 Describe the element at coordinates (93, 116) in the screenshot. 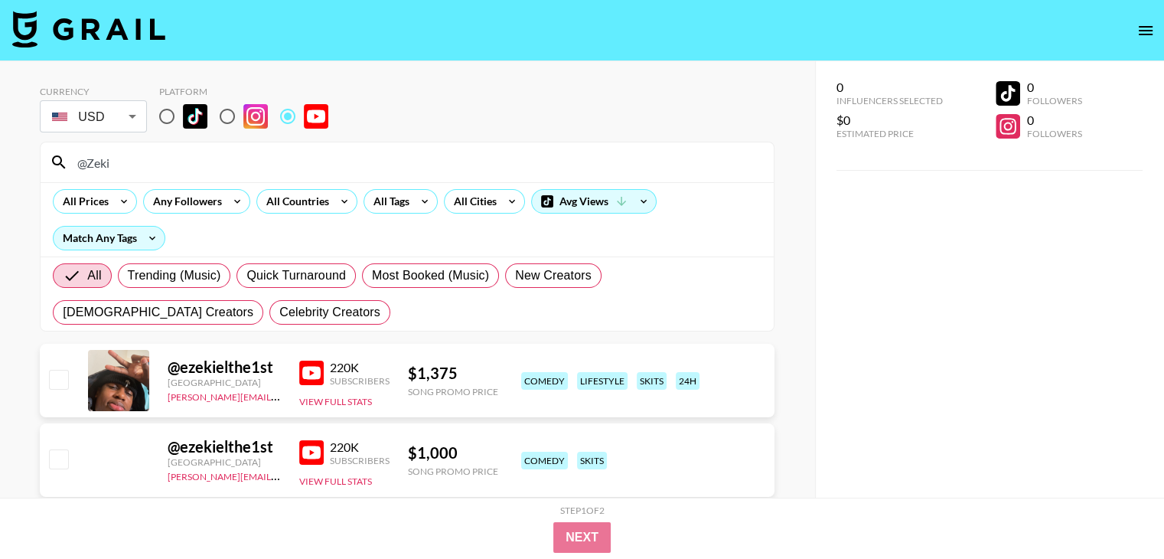

I see `div: USD` at that location.